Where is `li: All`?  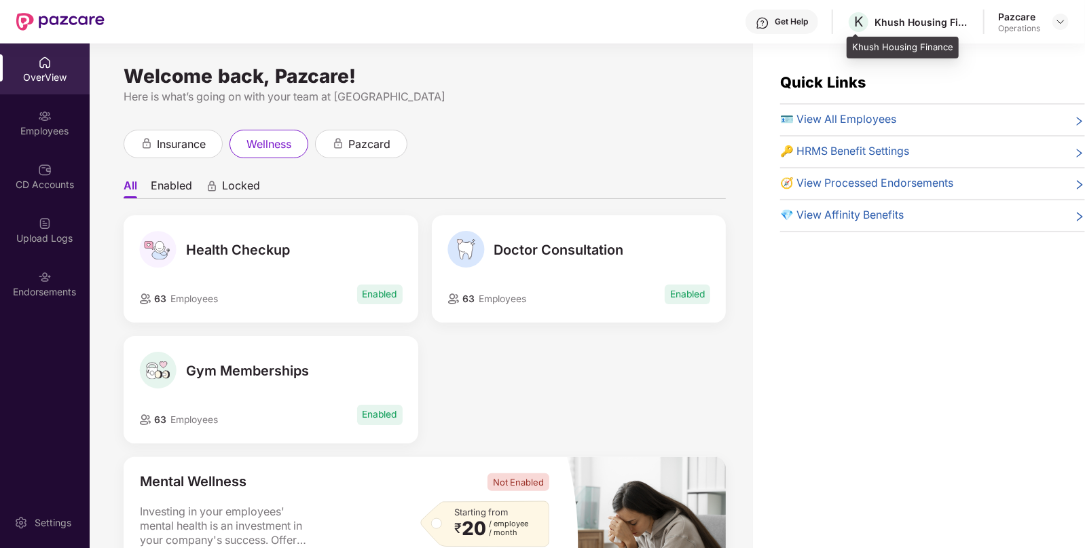 li: All is located at coordinates (130, 188).